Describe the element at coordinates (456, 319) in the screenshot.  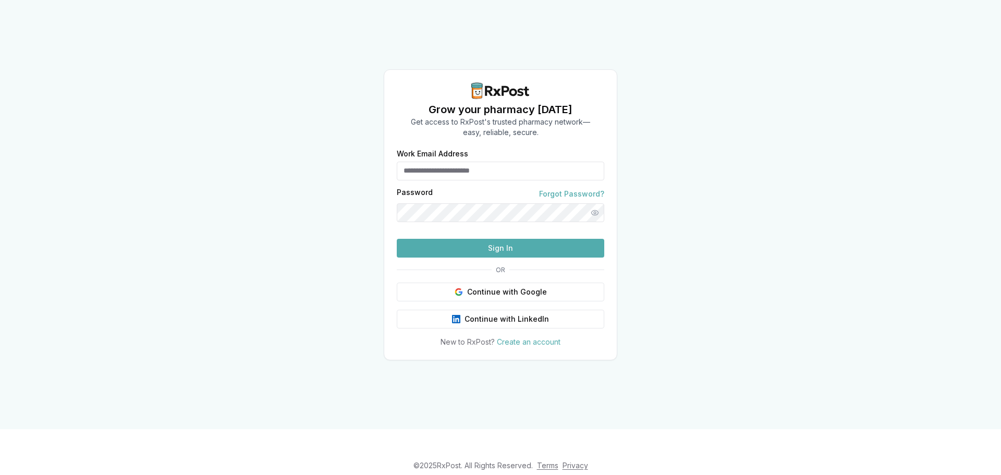
I see `img: LinkedIn` at that location.